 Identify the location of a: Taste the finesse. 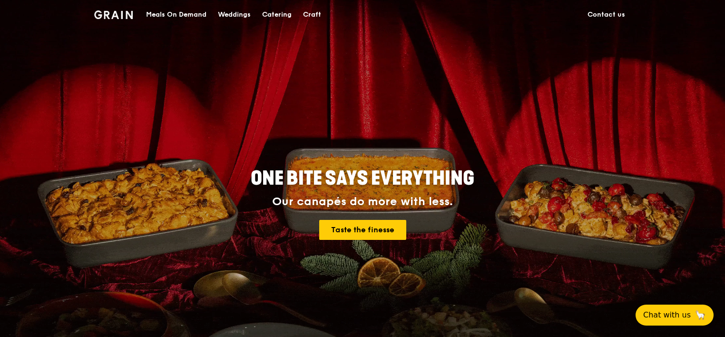
(363, 230).